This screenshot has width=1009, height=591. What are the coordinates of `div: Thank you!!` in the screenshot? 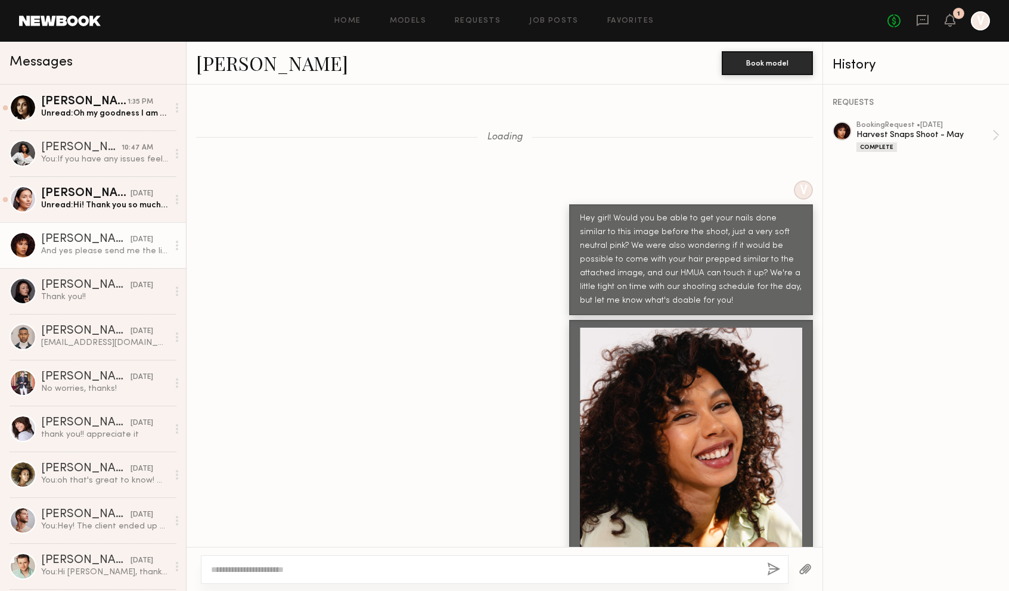 It's located at (104, 297).